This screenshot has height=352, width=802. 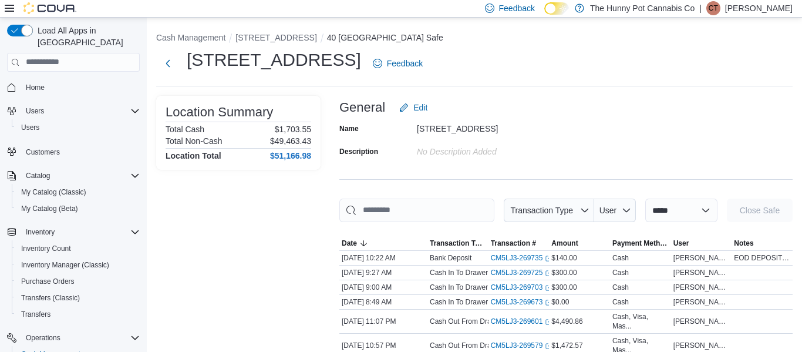 I want to click on span: Catalog, so click(x=80, y=176).